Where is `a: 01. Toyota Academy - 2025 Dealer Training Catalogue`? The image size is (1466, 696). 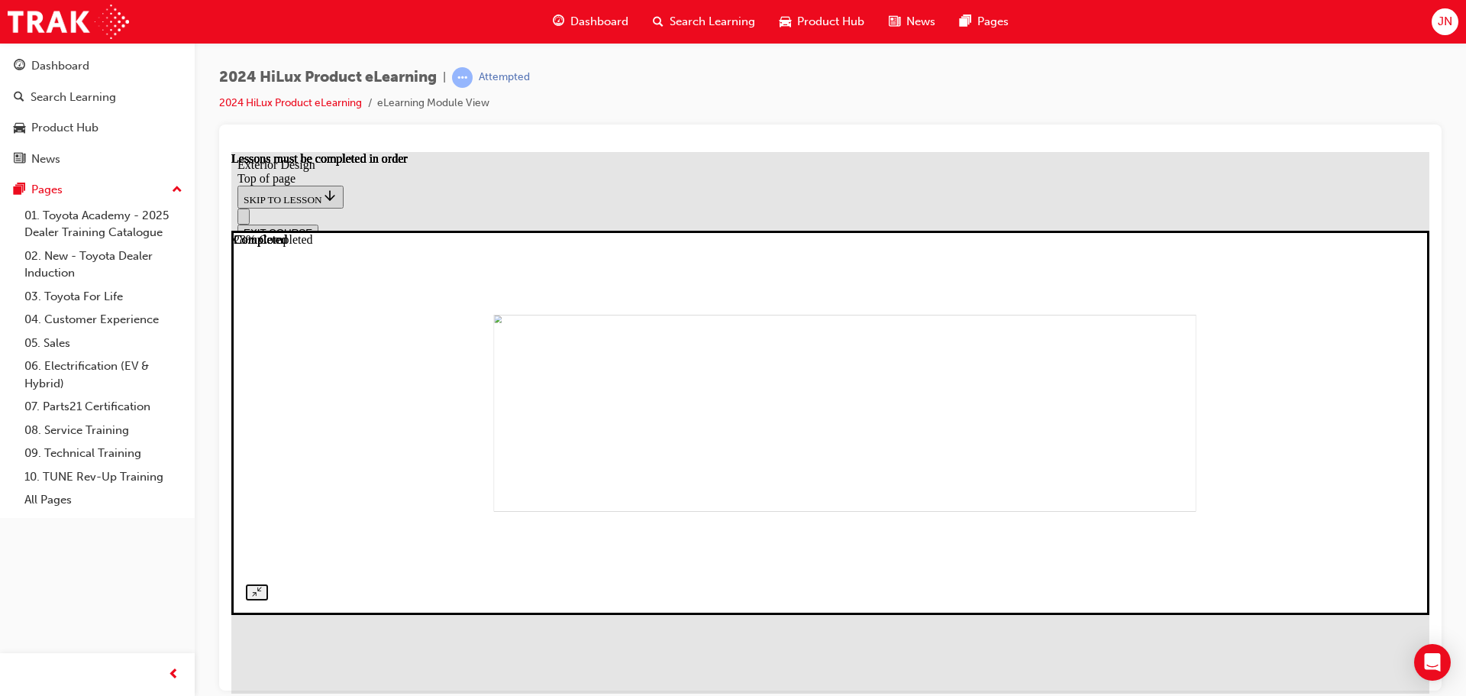 a: 01. Toyota Academy - 2025 Dealer Training Catalogue is located at coordinates (103, 224).